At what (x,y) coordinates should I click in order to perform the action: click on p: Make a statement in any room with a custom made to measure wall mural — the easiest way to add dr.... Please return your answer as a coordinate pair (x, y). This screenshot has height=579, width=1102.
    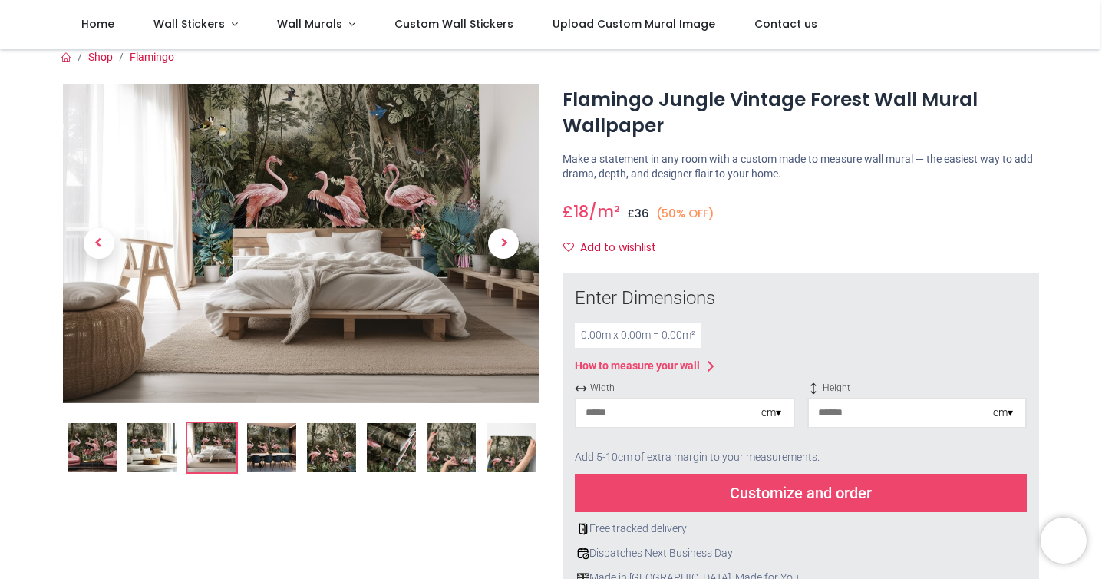
    Looking at the image, I should click on (801, 167).